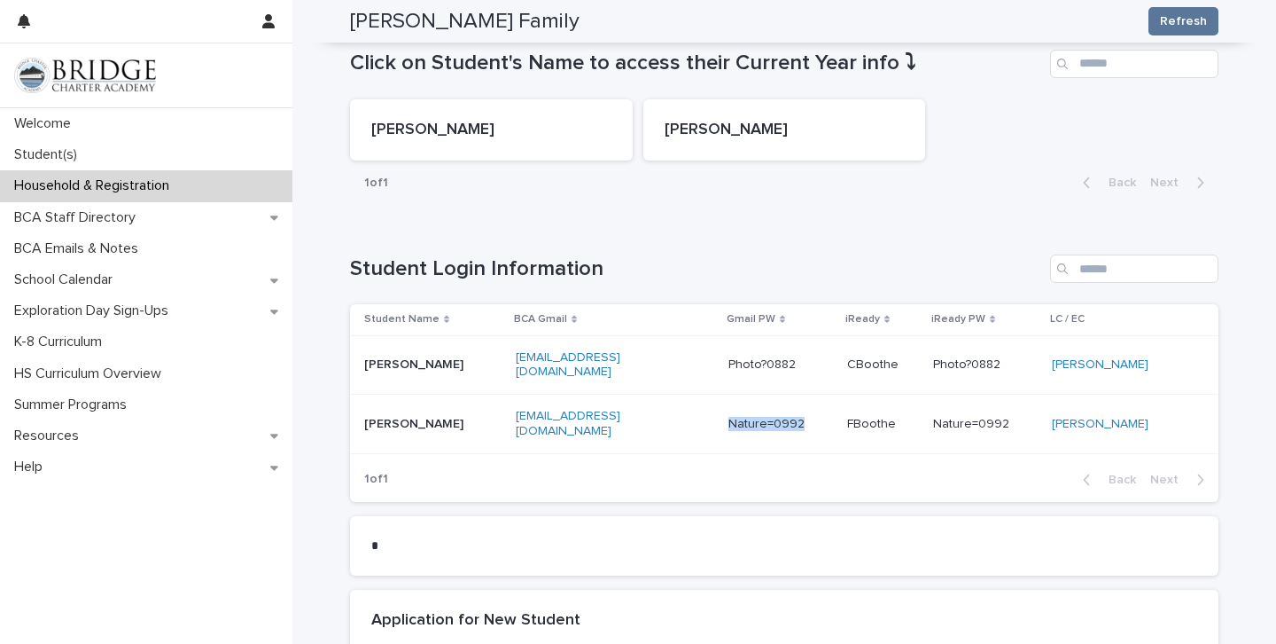 This screenshot has width=1276, height=644. I want to click on p: Welcome, so click(46, 123).